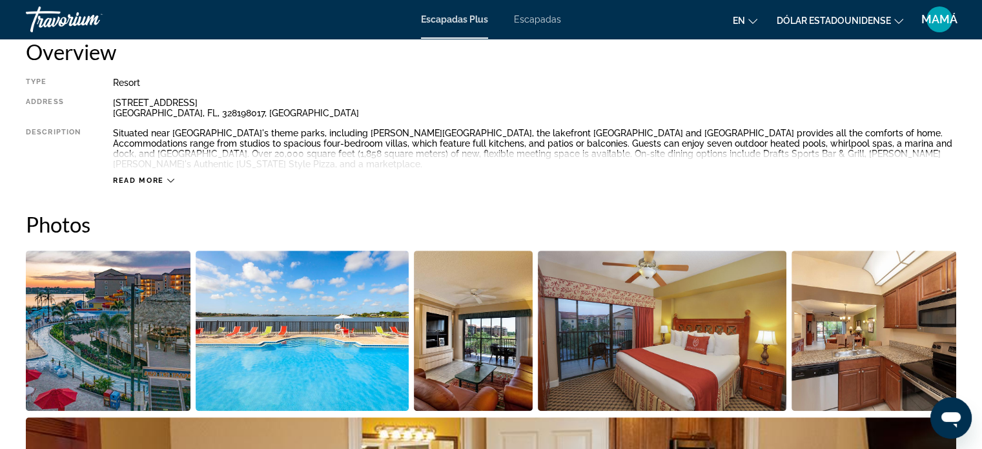  Describe the element at coordinates (90, 19) in the screenshot. I see `a: Travorium` at that location.